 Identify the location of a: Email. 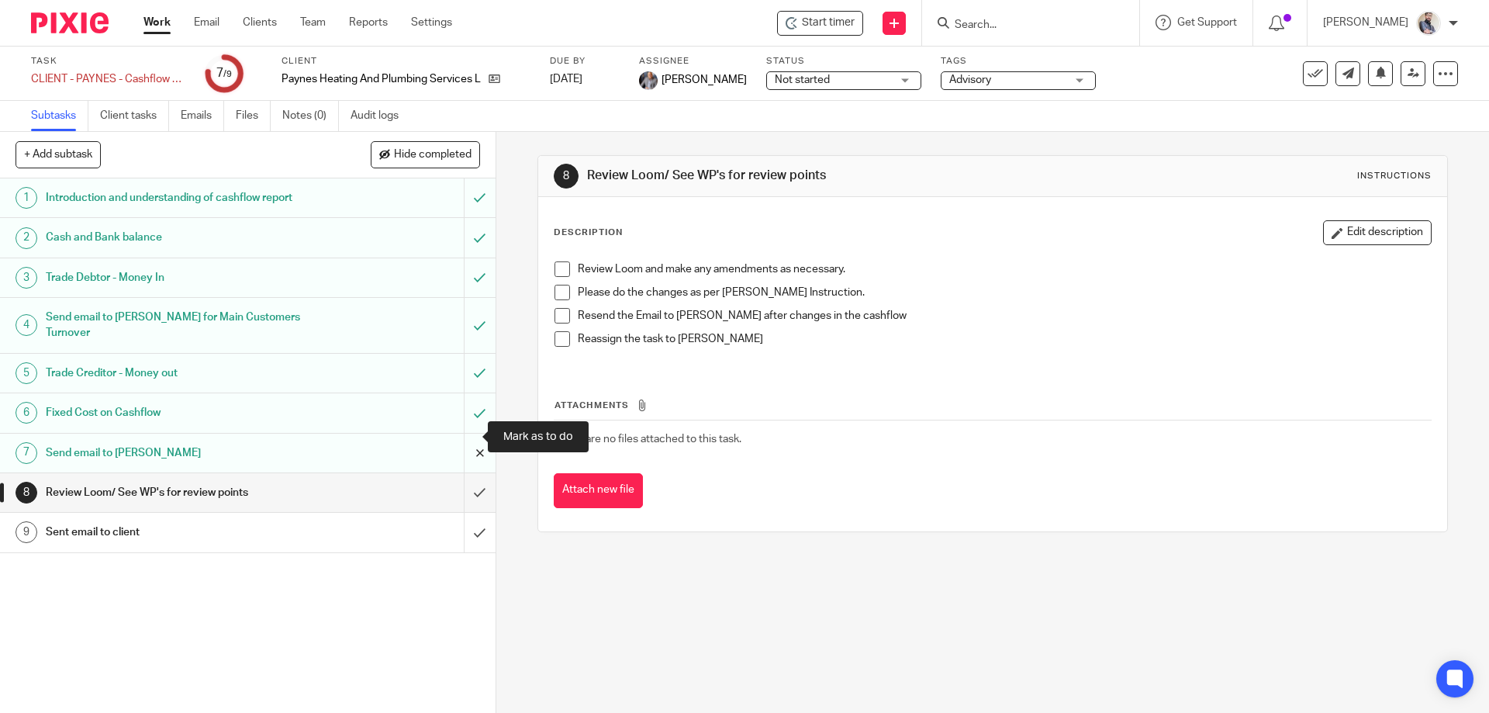
(206, 22).